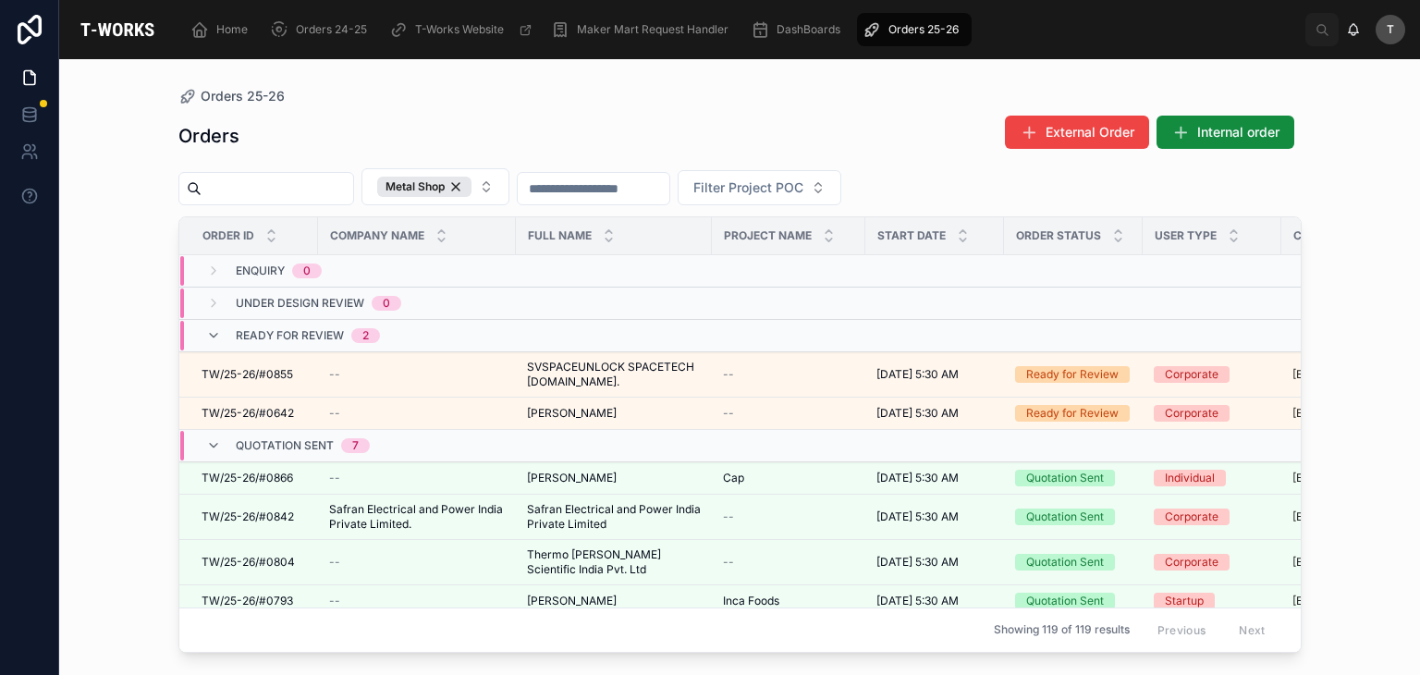  I want to click on a: Orders 25-26, so click(914, 30).